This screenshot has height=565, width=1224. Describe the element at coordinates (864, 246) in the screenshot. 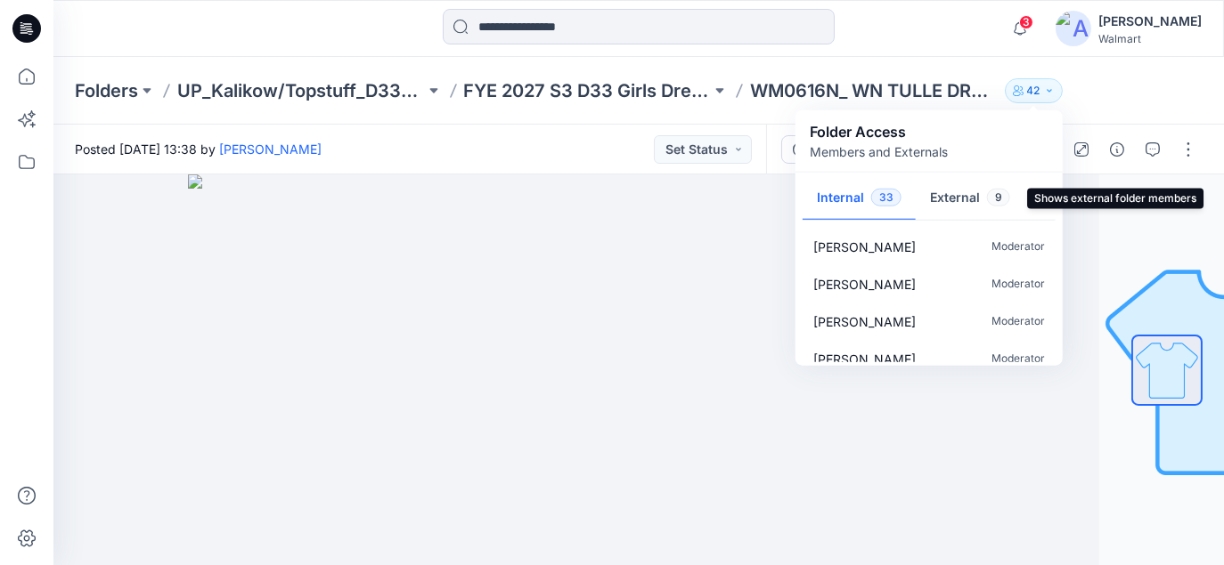

I see `p: Sezanna Wallace` at that location.